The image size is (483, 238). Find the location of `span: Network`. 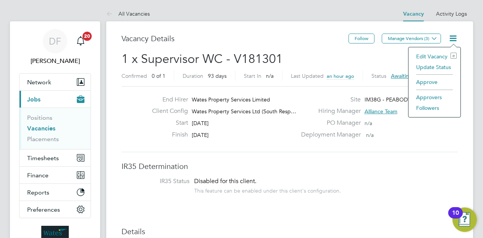

span: Network is located at coordinates (39, 82).